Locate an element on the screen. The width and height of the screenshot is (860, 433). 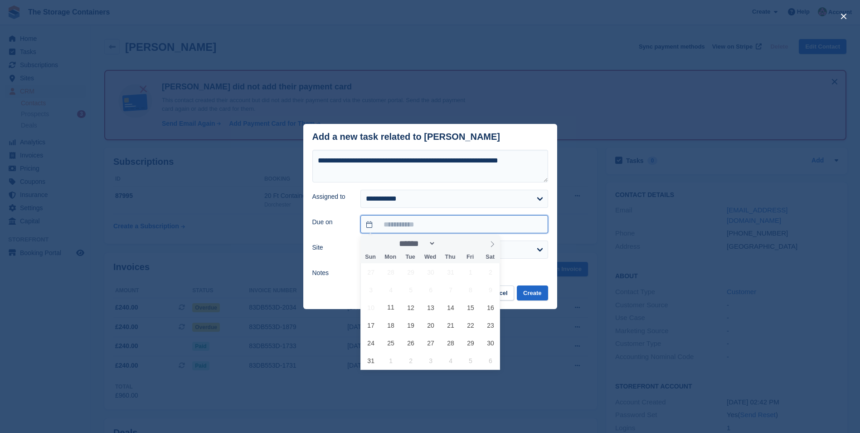
span: August 4, 2025 is located at coordinates (391, 289).